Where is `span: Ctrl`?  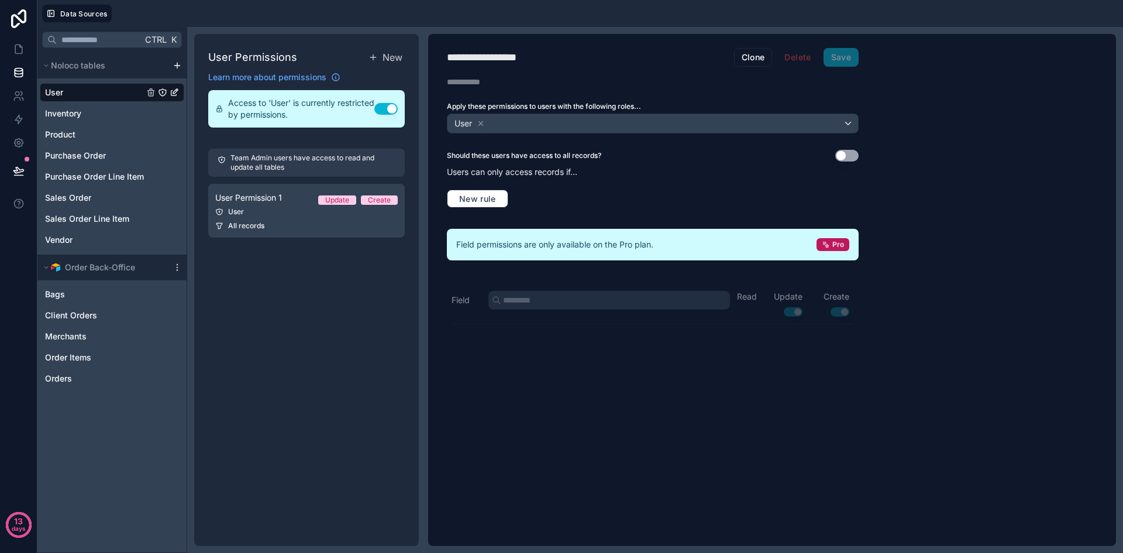 span: Ctrl is located at coordinates (156, 39).